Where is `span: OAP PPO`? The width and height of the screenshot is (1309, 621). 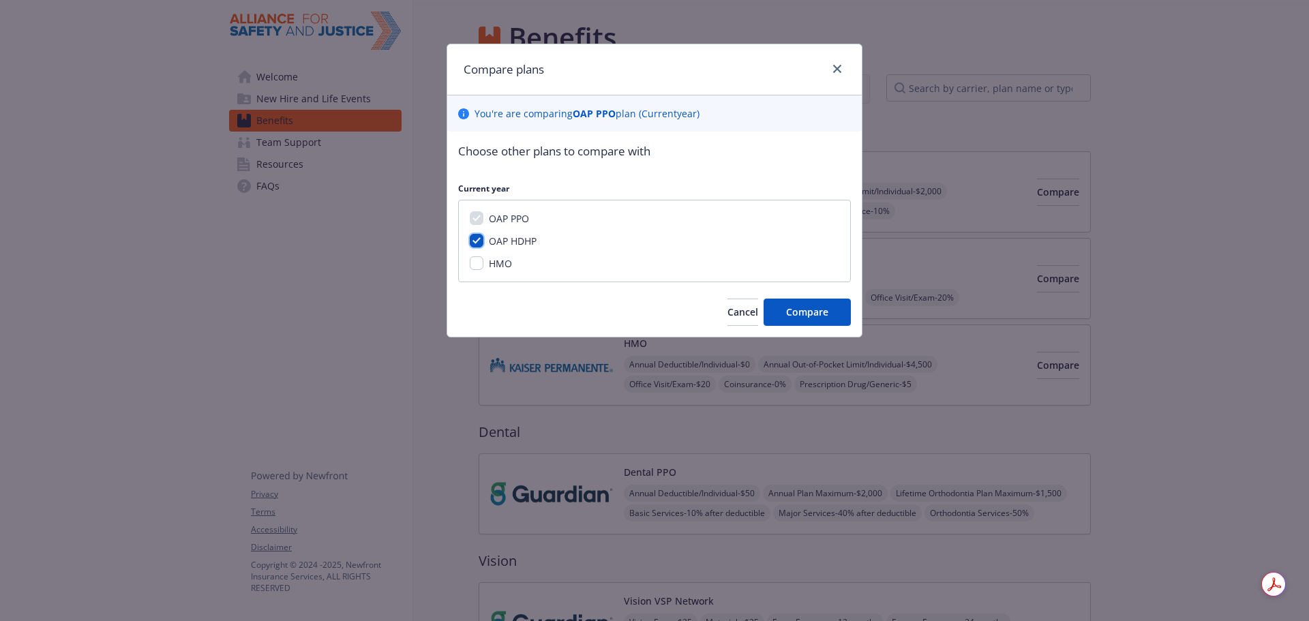 span: OAP PPO is located at coordinates (509, 218).